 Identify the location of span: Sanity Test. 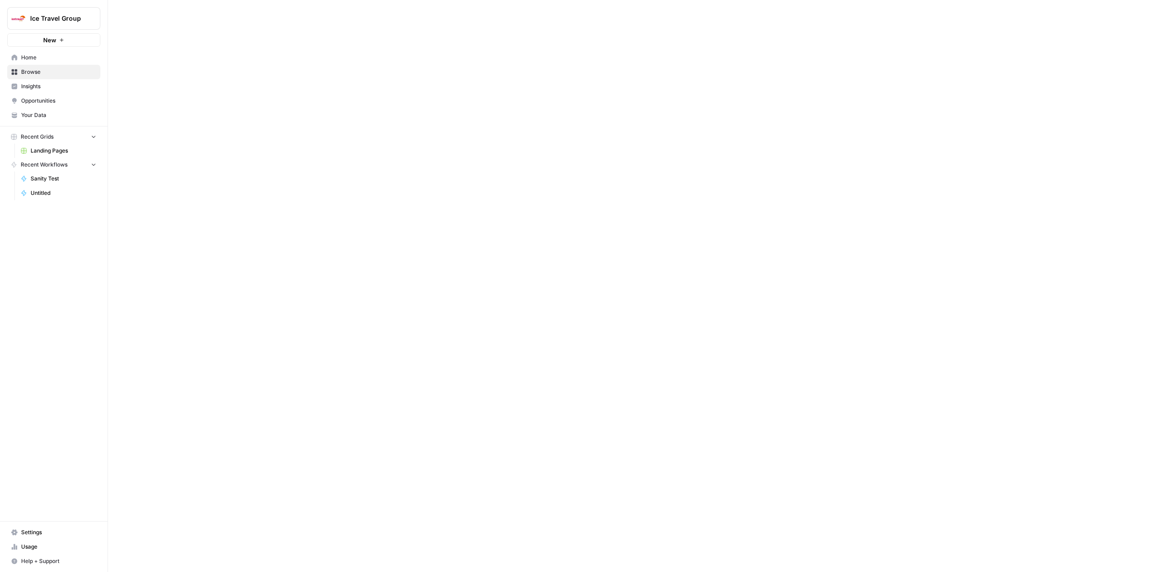
(63, 179).